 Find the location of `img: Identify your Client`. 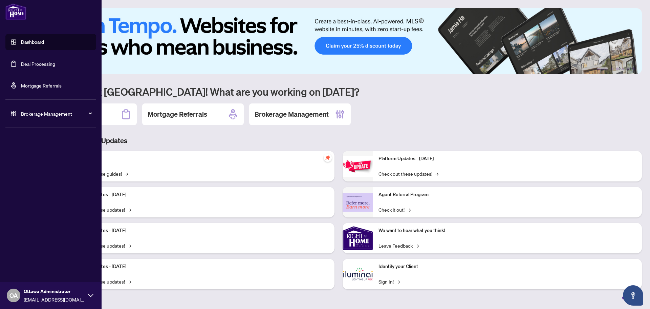

img: Identify your Client is located at coordinates (358, 274).